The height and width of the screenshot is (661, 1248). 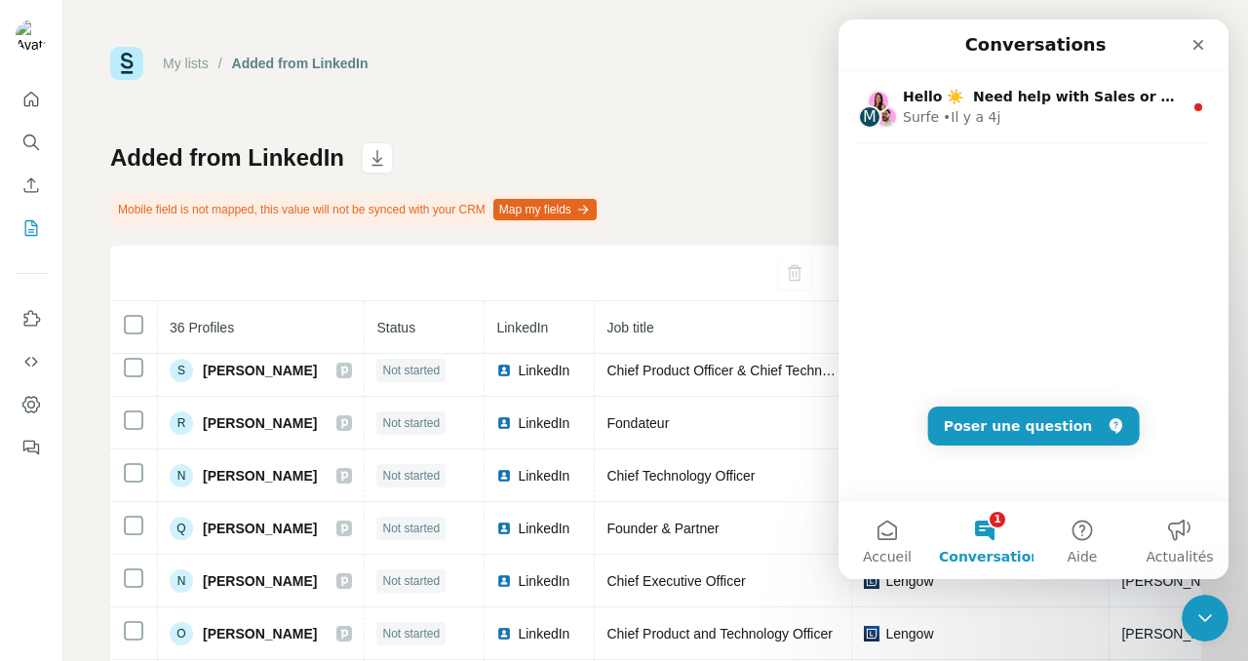 I want to click on span: Hello ☀️ ​ Need help with Sales or Support? We've got you covered!, so click(x=321, y=77).